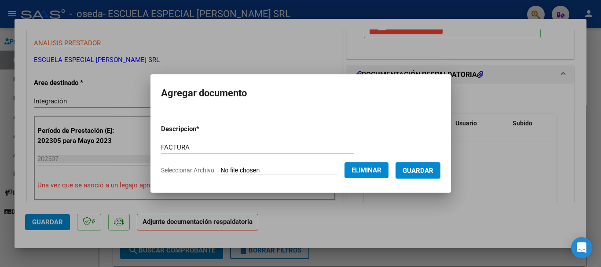  What do you see at coordinates (418, 170) in the screenshot?
I see `button: Guardar` at bounding box center [418, 170].